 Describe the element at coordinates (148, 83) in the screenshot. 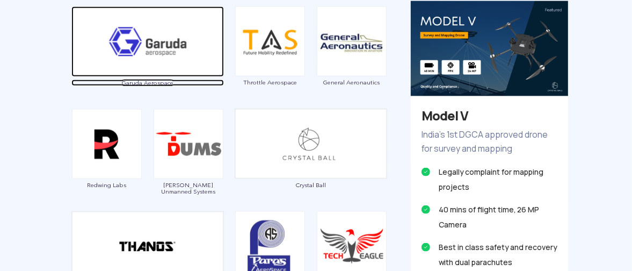

I see `span: Garuda Aerospace` at that location.